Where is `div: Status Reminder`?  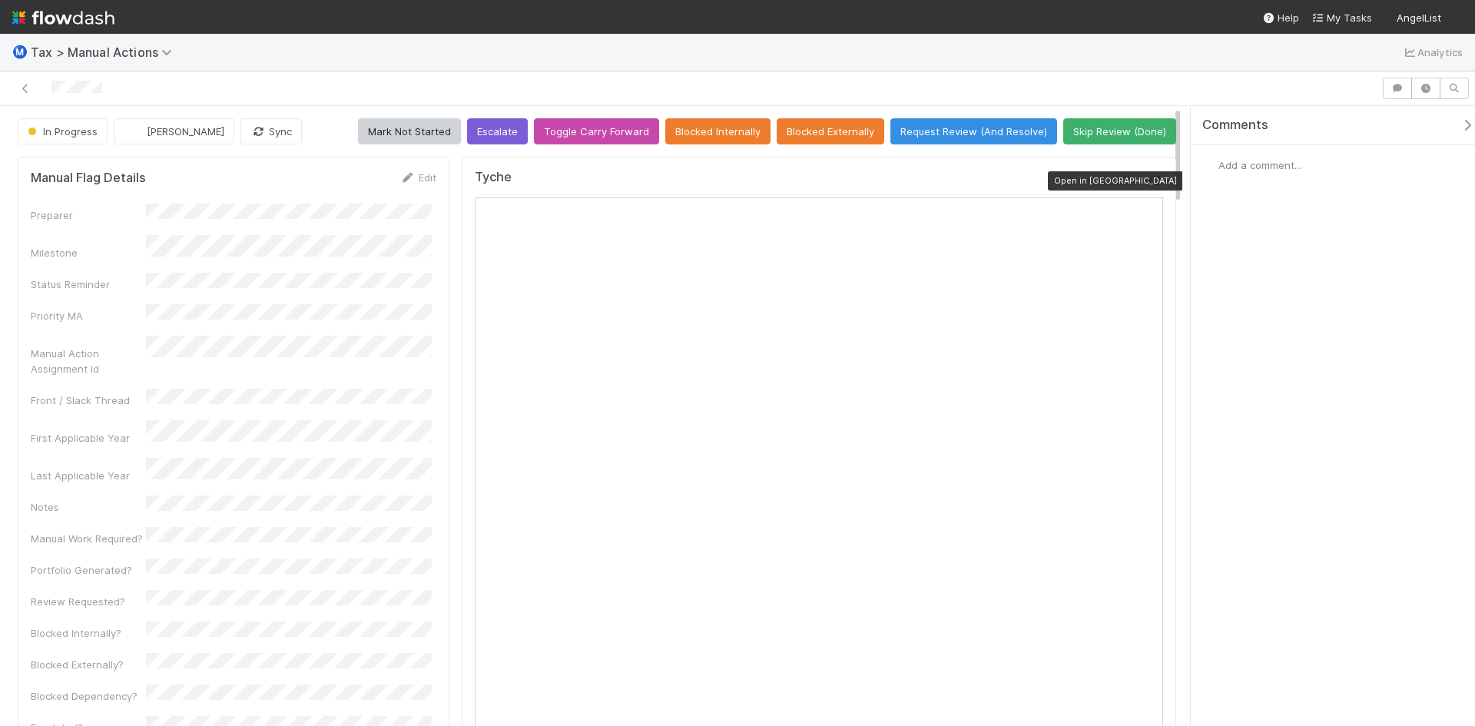
div: Status Reminder is located at coordinates (88, 284).